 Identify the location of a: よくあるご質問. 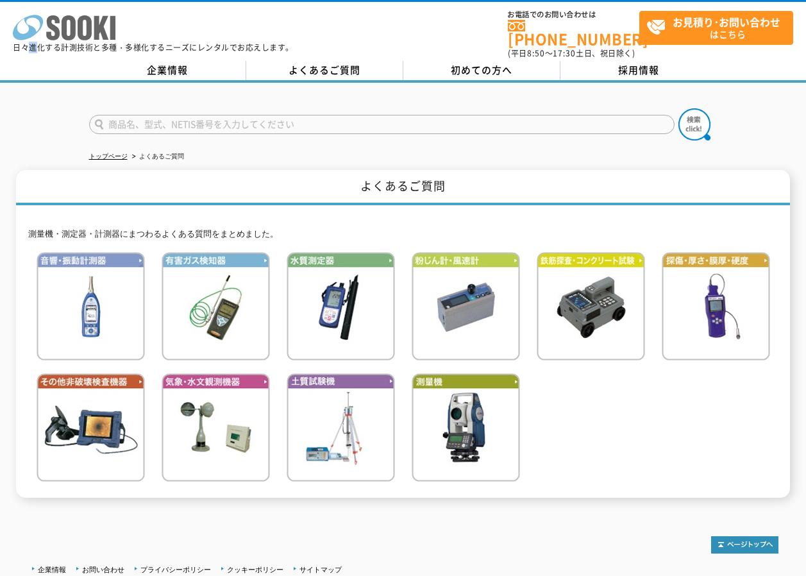
(324, 71).